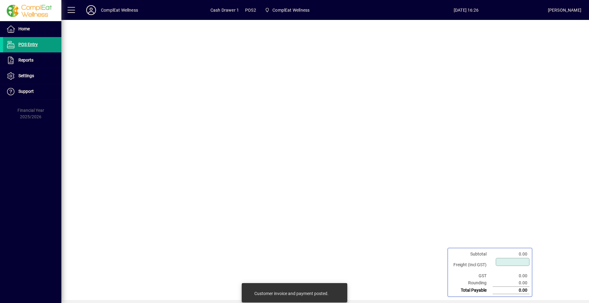 The width and height of the screenshot is (589, 303). What do you see at coordinates (24, 29) in the screenshot?
I see `span: Home` at bounding box center [24, 29].